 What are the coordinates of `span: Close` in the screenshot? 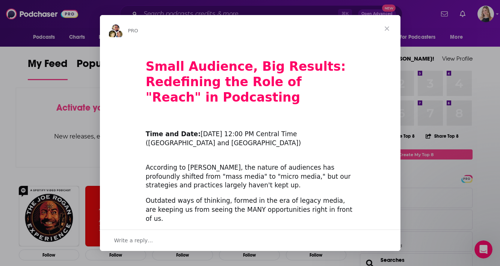 It's located at (387, 29).